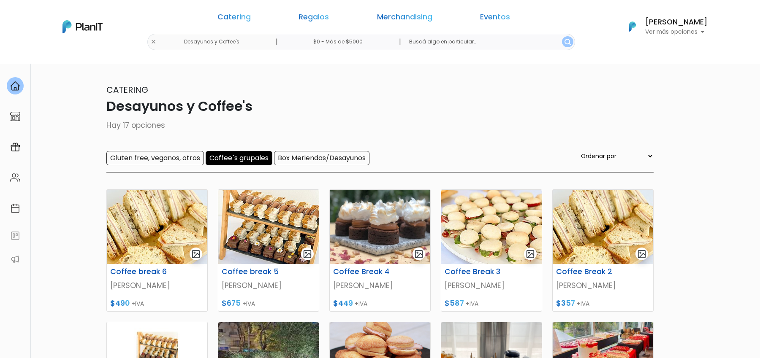 This screenshot has width=760, height=358. What do you see at coordinates (380, 106) in the screenshot?
I see `p: Desayunos y Coffee's` at bounding box center [380, 106].